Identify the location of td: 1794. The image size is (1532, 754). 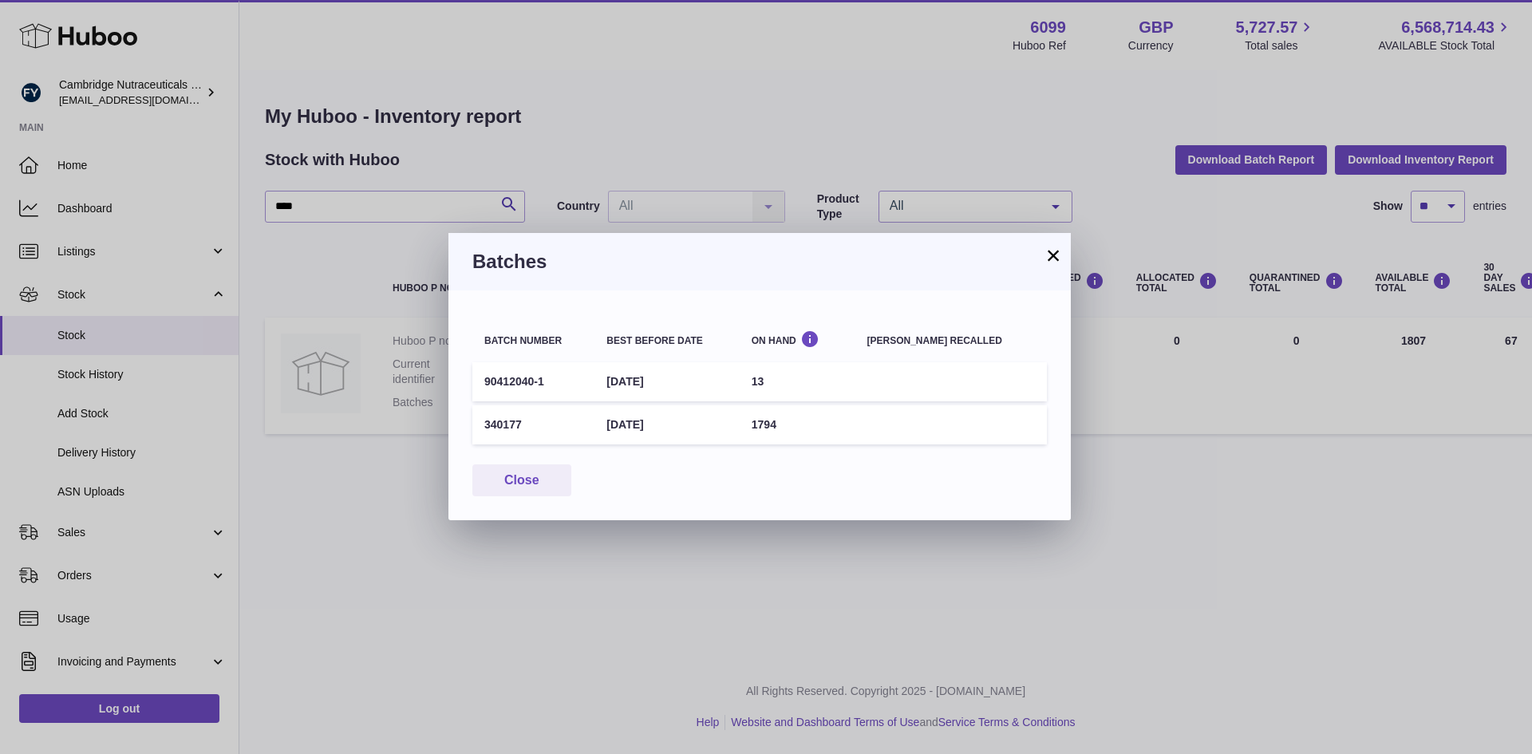
(797, 424).